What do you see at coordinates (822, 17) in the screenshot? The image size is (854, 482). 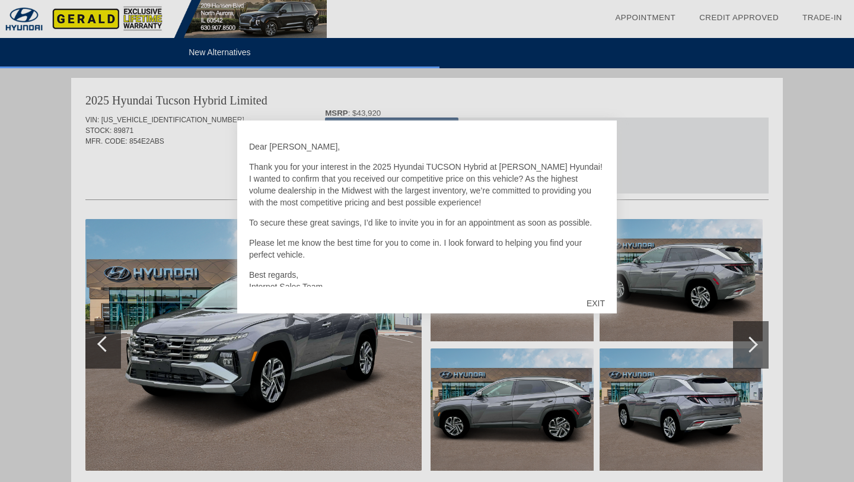 I see `a: Trade-In` at bounding box center [822, 17].